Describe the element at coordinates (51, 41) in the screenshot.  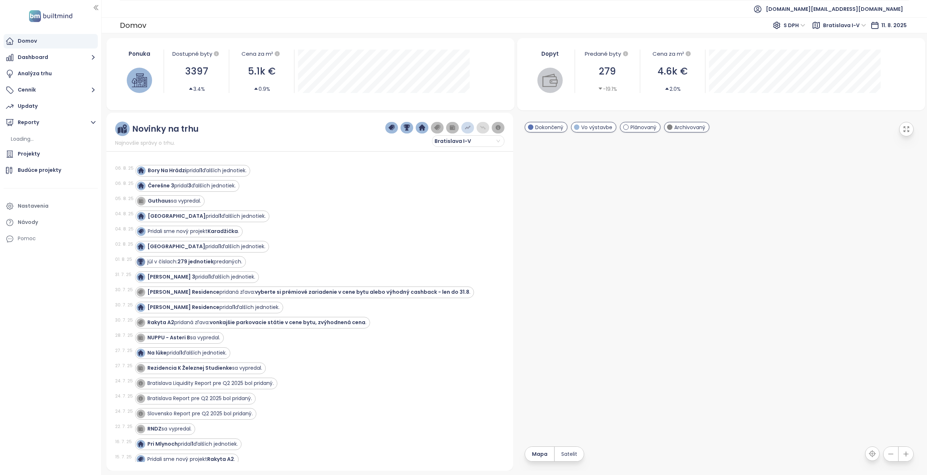
I see `a: Domov` at that location.